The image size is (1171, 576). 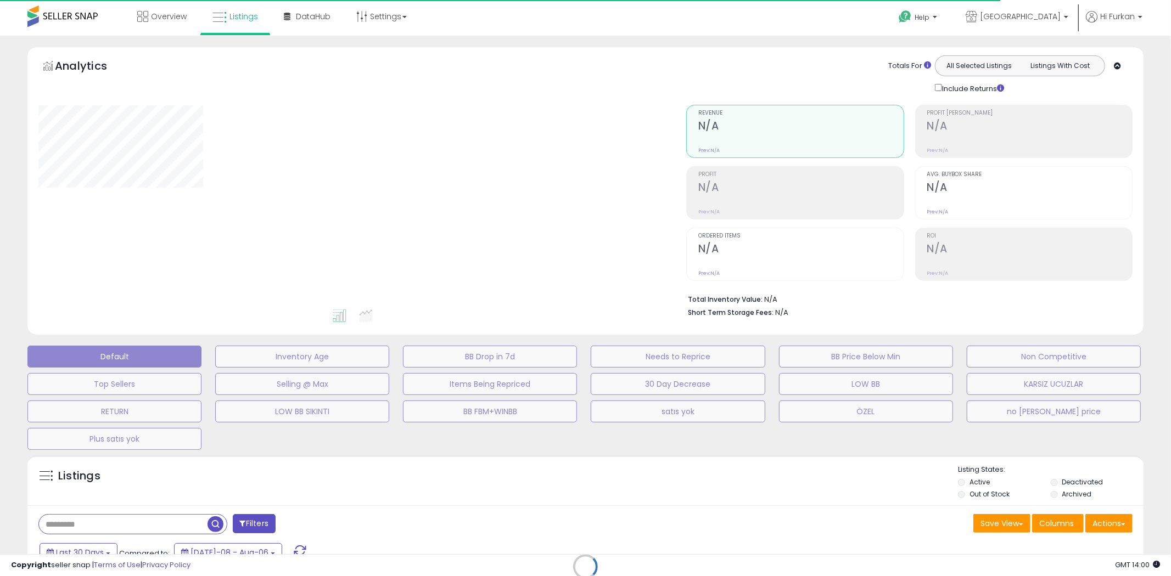 I want to click on b: Short Term Storage Fees:, so click(x=731, y=312).